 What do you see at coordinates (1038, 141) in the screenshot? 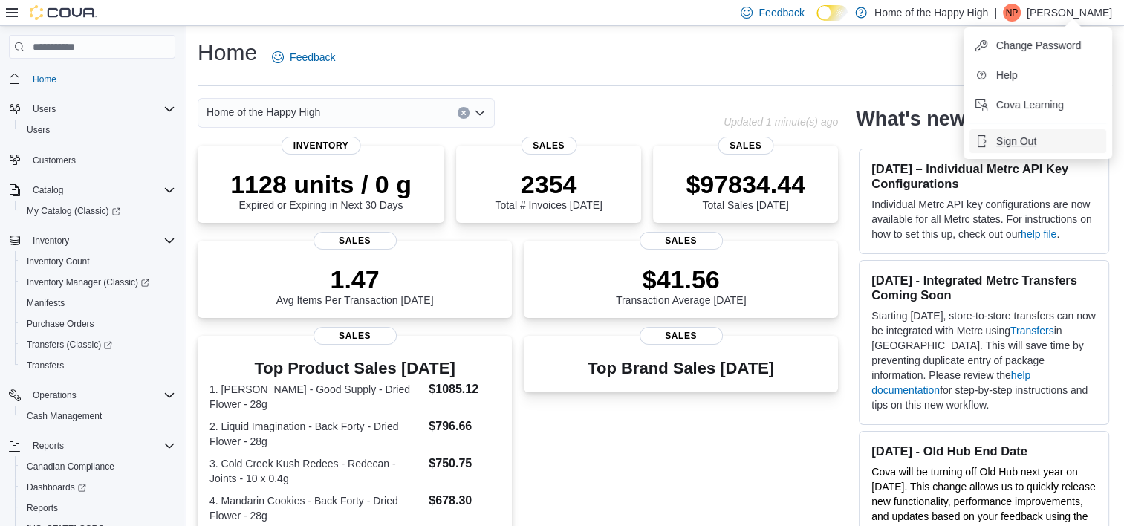
I see `button: Sign Out` at bounding box center [1038, 141].